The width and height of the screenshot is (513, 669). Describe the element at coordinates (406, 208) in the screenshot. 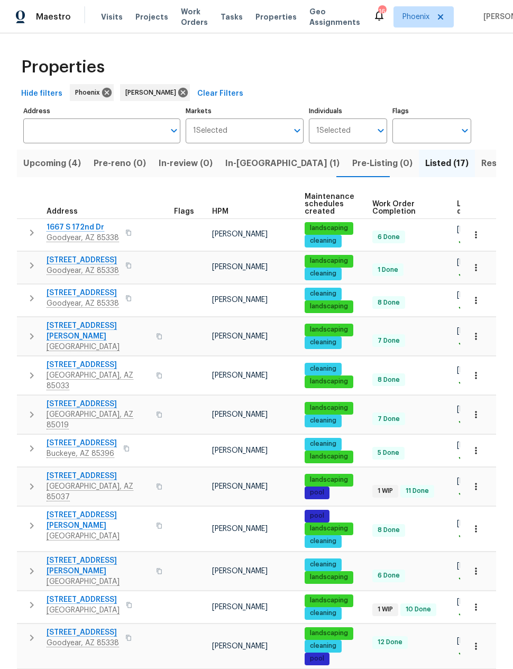

I see `span: Work Order Completion` at that location.